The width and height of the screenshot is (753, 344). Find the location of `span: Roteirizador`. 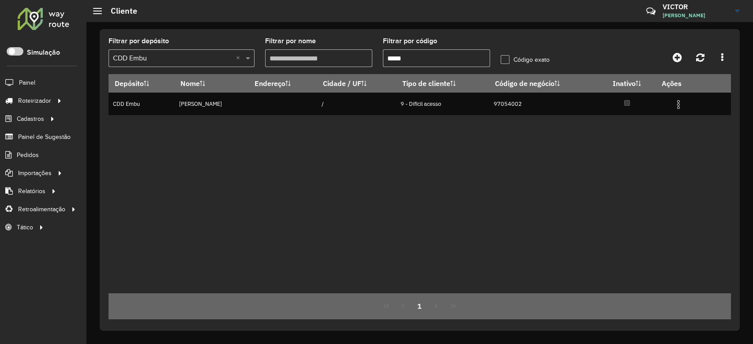

span: Roteirizador is located at coordinates (34, 101).